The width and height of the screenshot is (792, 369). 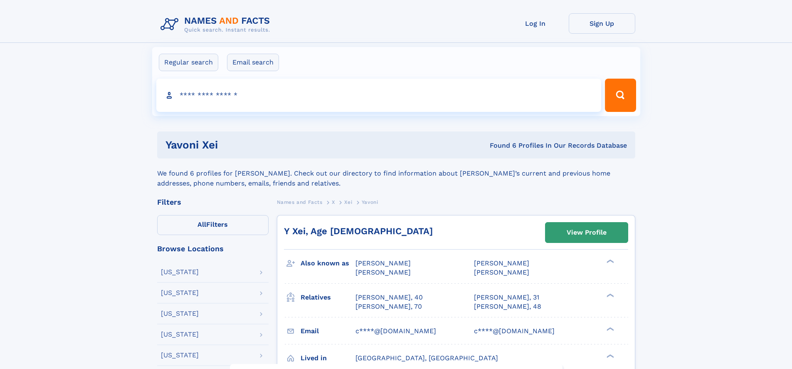 I want to click on a: X, so click(x=333, y=202).